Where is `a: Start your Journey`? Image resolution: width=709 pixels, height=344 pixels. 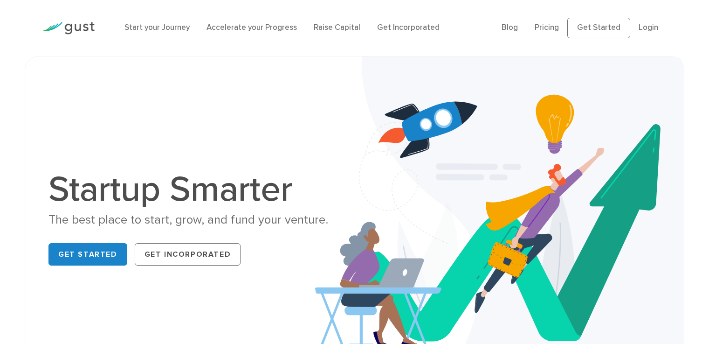
a: Start your Journey is located at coordinates (157, 28).